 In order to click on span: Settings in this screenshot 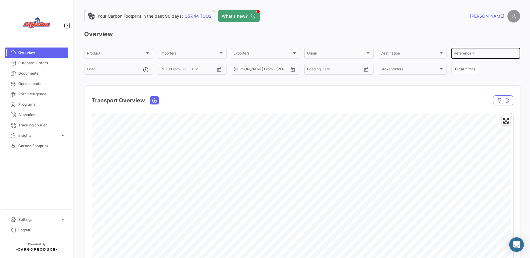, I will do `click(38, 220)`.